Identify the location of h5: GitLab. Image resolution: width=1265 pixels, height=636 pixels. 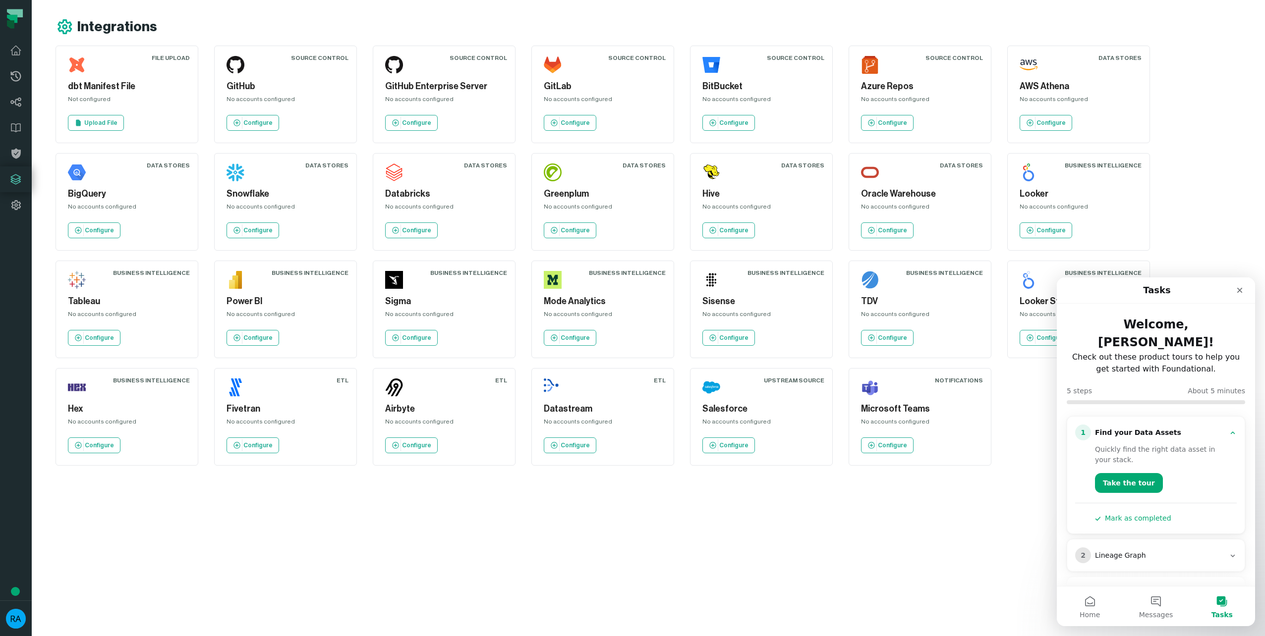
(603, 86).